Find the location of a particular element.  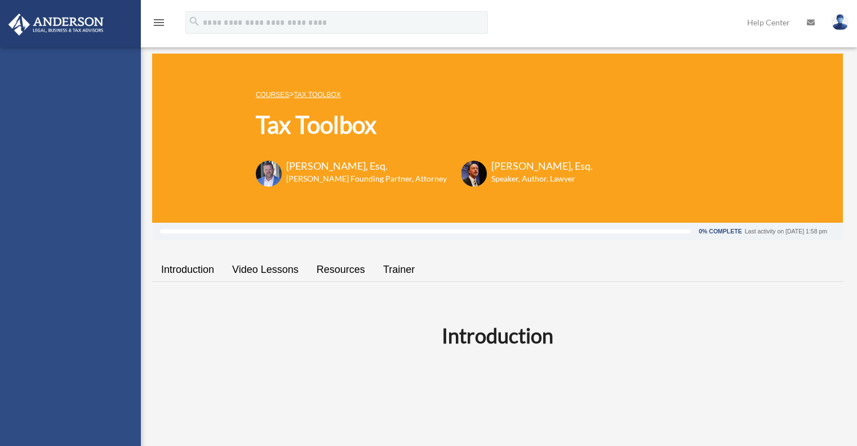

a: Tax Toolbox is located at coordinates (317, 95).